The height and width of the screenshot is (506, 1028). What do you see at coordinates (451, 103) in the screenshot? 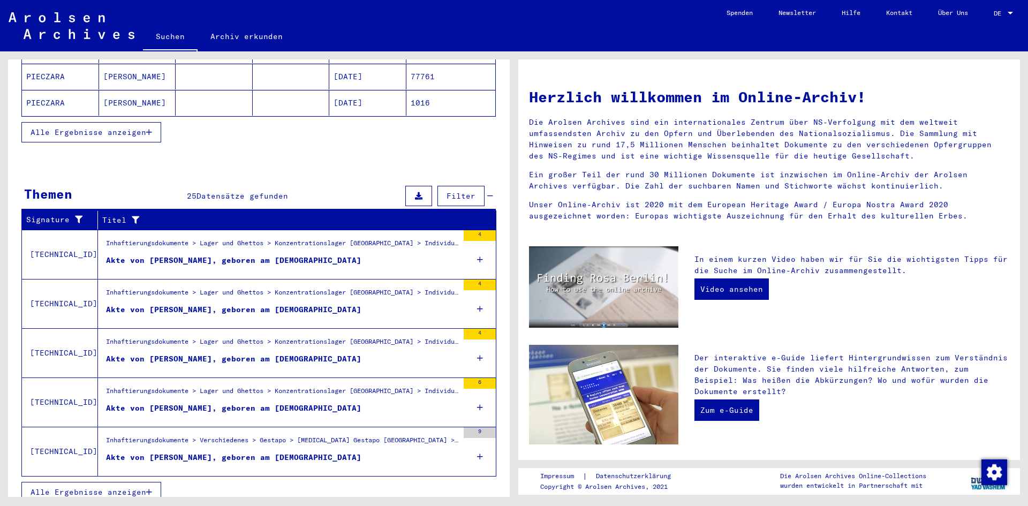
I see `mat-cell: 1016` at bounding box center [451, 103].